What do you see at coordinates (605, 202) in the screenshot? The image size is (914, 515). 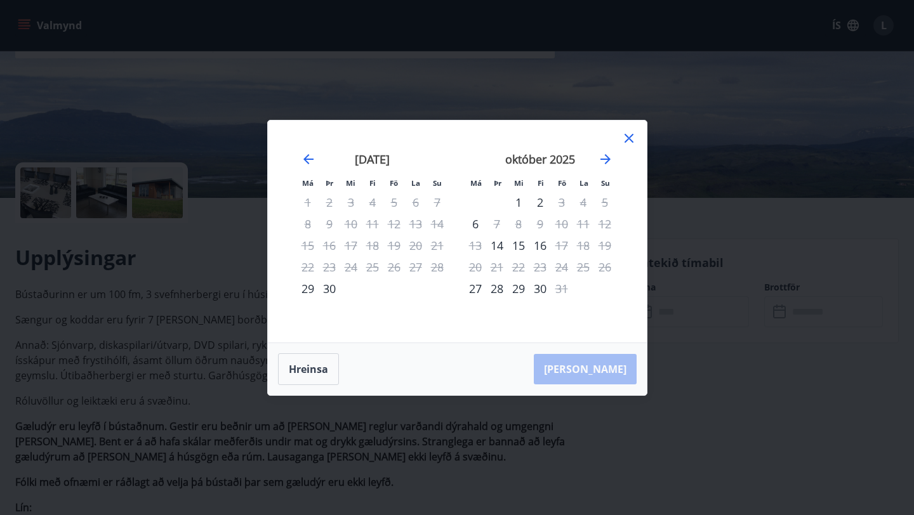 I see `td: Not available. sunnudagur, 5. október 2025` at bounding box center [605, 202].